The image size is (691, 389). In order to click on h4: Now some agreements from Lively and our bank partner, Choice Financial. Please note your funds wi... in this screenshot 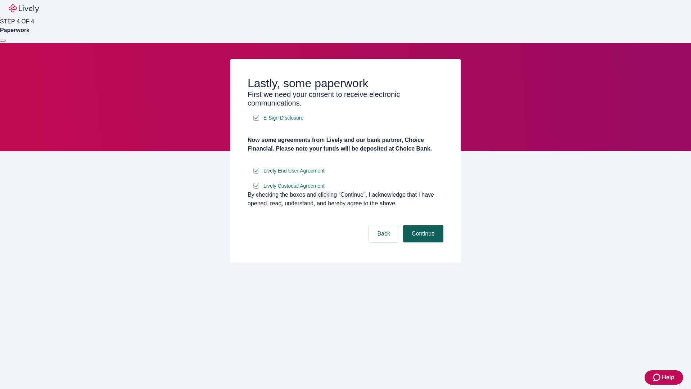, I will do `click(345, 144)`.